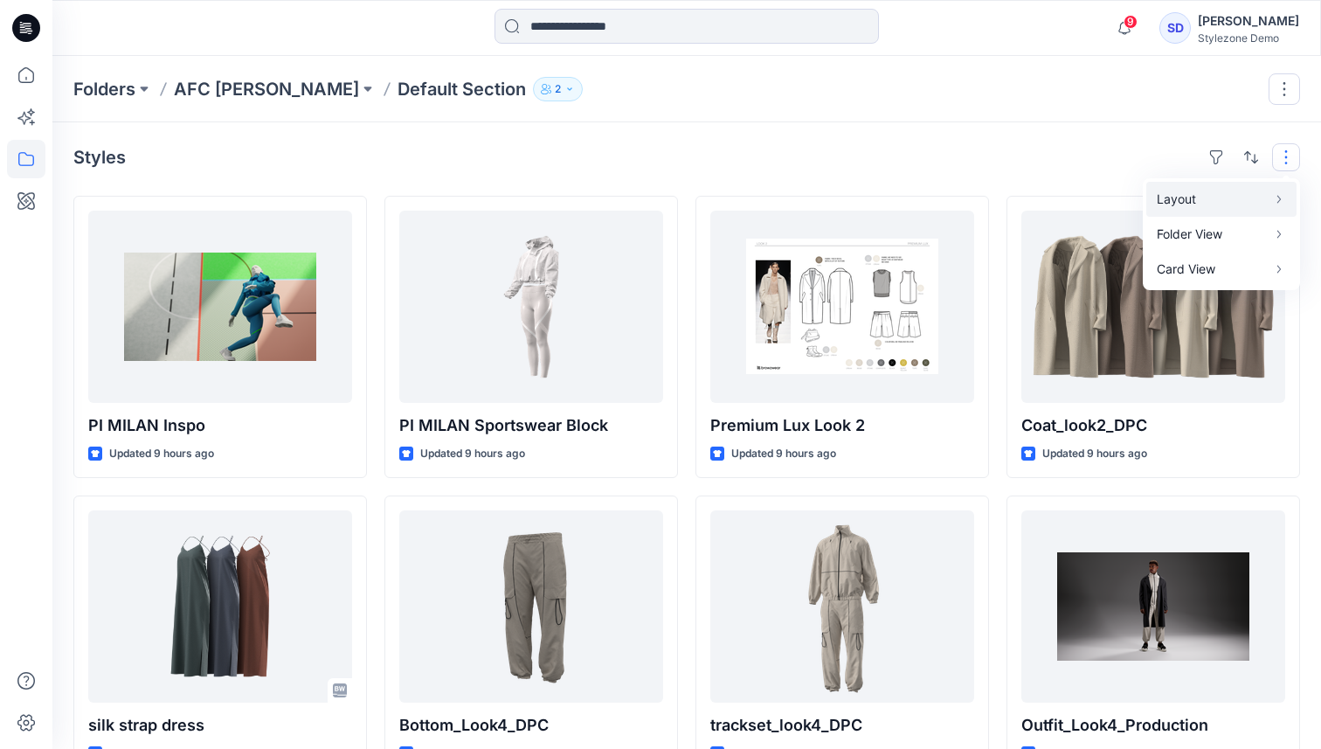 This screenshot has height=749, width=1321. I want to click on p: Folders, so click(104, 89).